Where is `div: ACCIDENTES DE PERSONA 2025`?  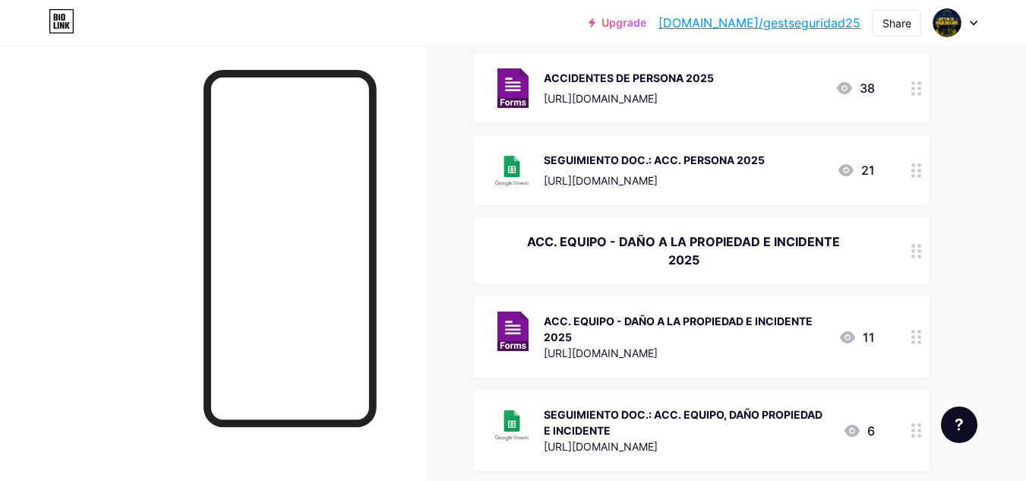 div: ACCIDENTES DE PERSONA 2025 is located at coordinates (629, 77).